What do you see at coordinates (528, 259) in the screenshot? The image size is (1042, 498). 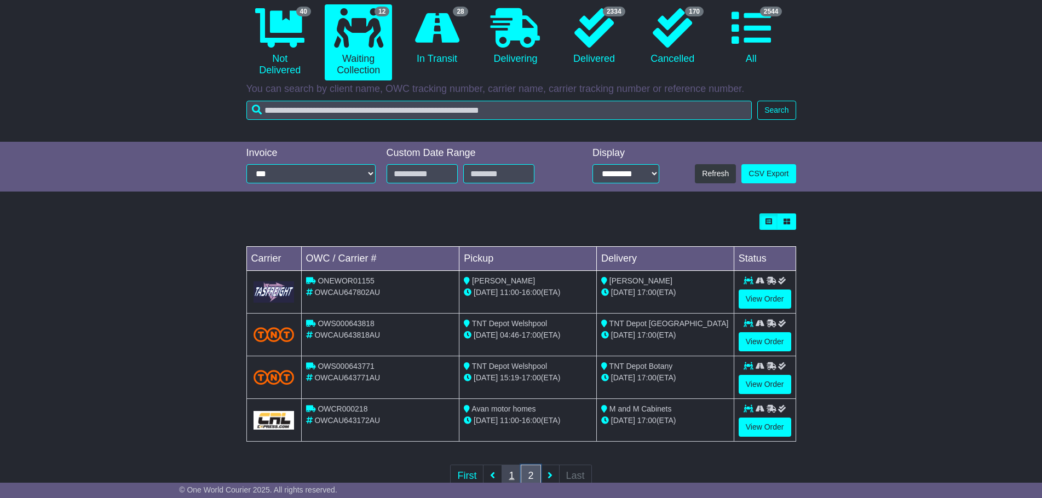 I see `td: Pickup` at bounding box center [528, 259].